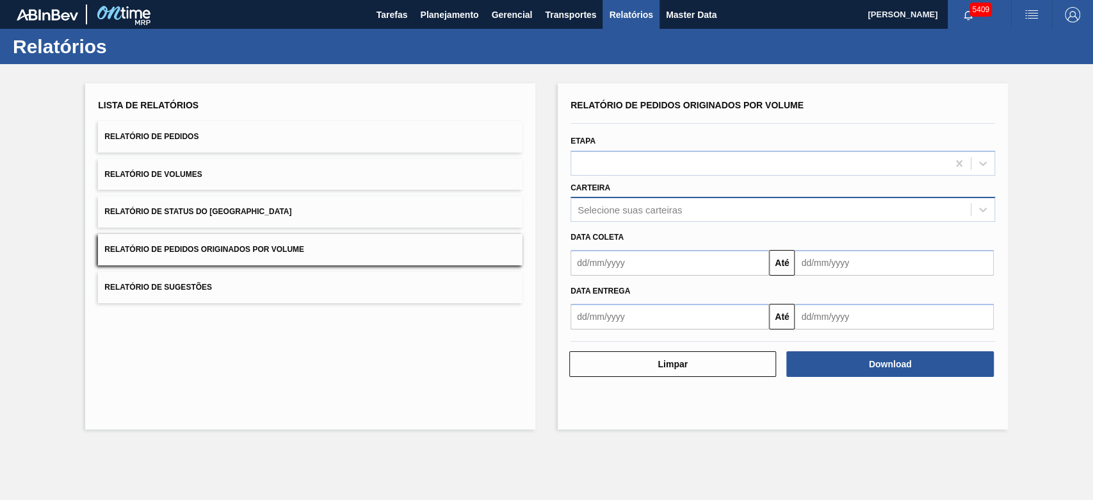 The height and width of the screenshot is (500, 1093). I want to click on button: Relatório de Pedidos, so click(310, 136).